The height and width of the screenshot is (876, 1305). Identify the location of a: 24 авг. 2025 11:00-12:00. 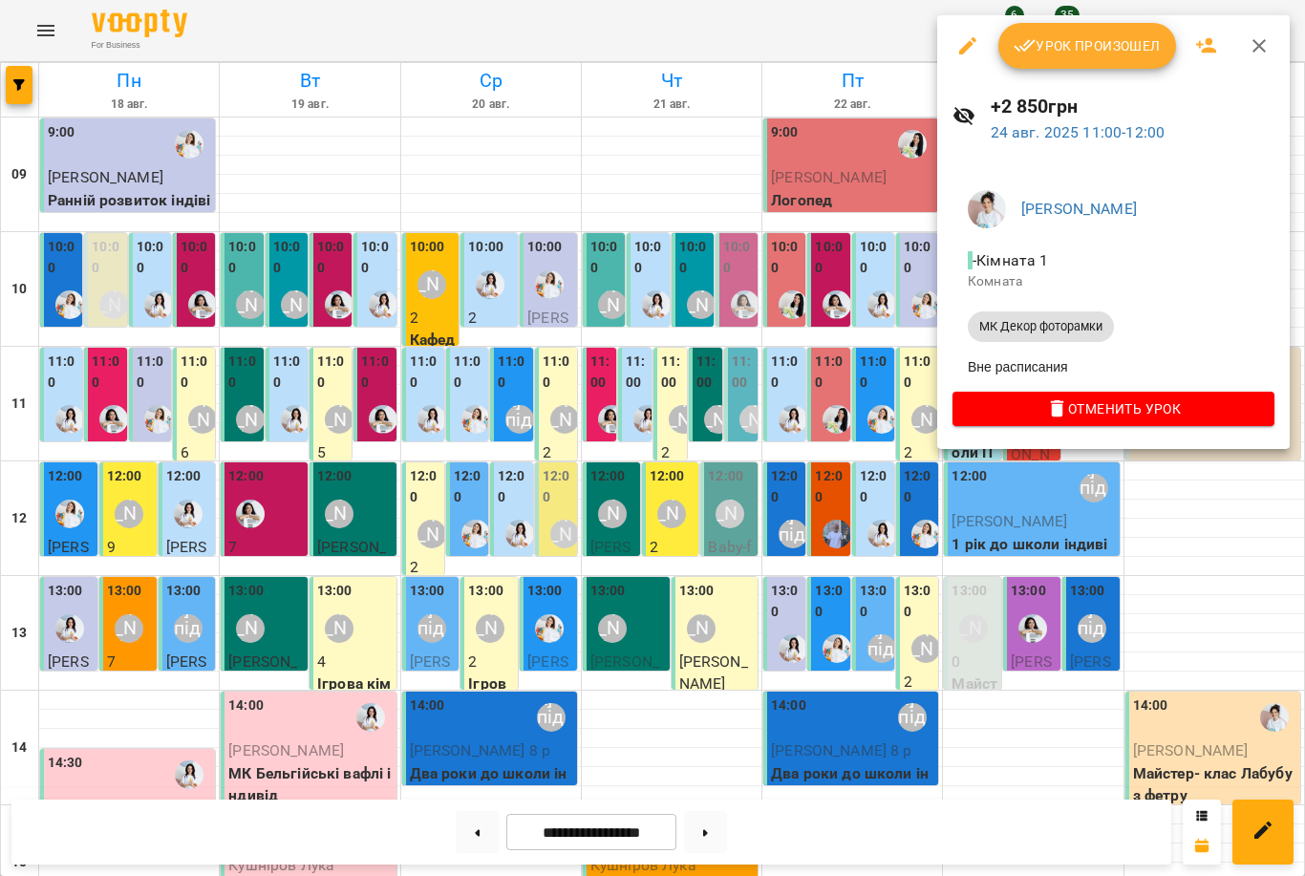
(1078, 132).